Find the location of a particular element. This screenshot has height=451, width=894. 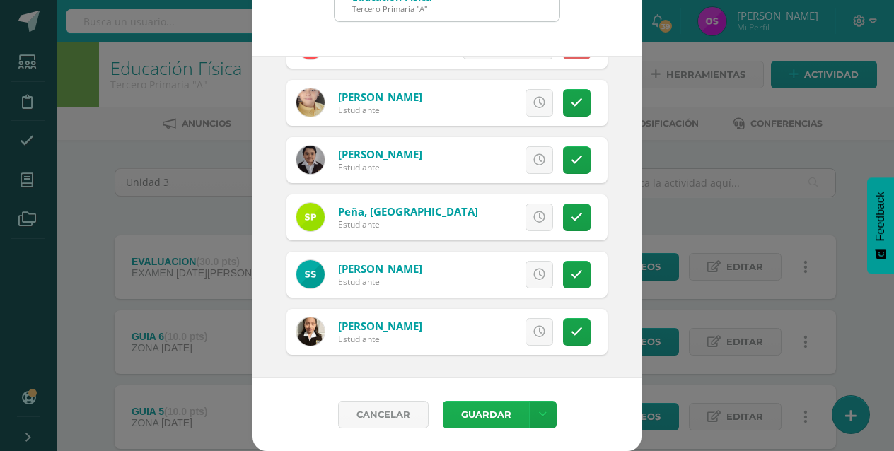

button: Feedback - Mostrar encuesta is located at coordinates (881, 226).